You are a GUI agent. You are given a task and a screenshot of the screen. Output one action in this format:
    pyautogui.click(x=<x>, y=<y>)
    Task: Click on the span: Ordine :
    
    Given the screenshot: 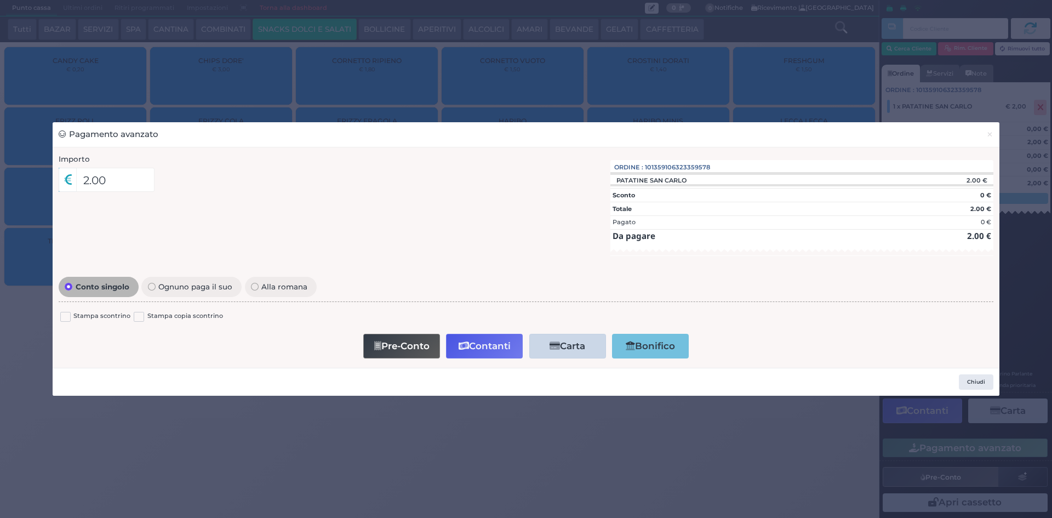 What is the action you would take?
    pyautogui.click(x=628, y=167)
    